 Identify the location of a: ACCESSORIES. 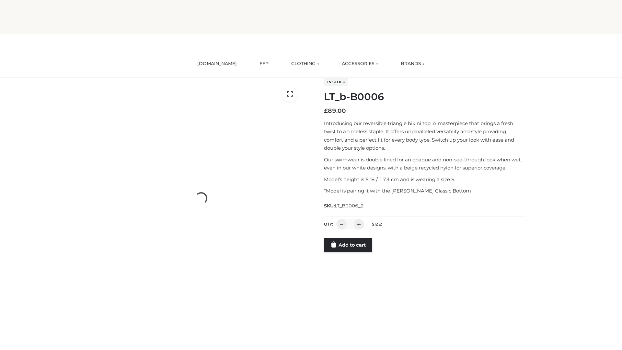
(360, 64).